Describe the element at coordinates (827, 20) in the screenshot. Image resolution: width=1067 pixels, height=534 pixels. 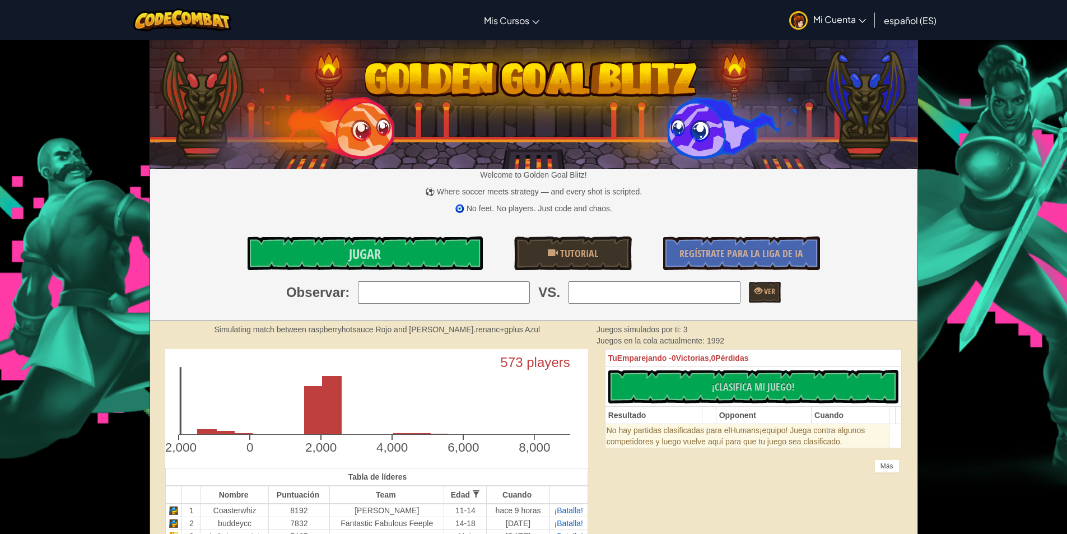
I see `a: Mi Cuenta` at that location.